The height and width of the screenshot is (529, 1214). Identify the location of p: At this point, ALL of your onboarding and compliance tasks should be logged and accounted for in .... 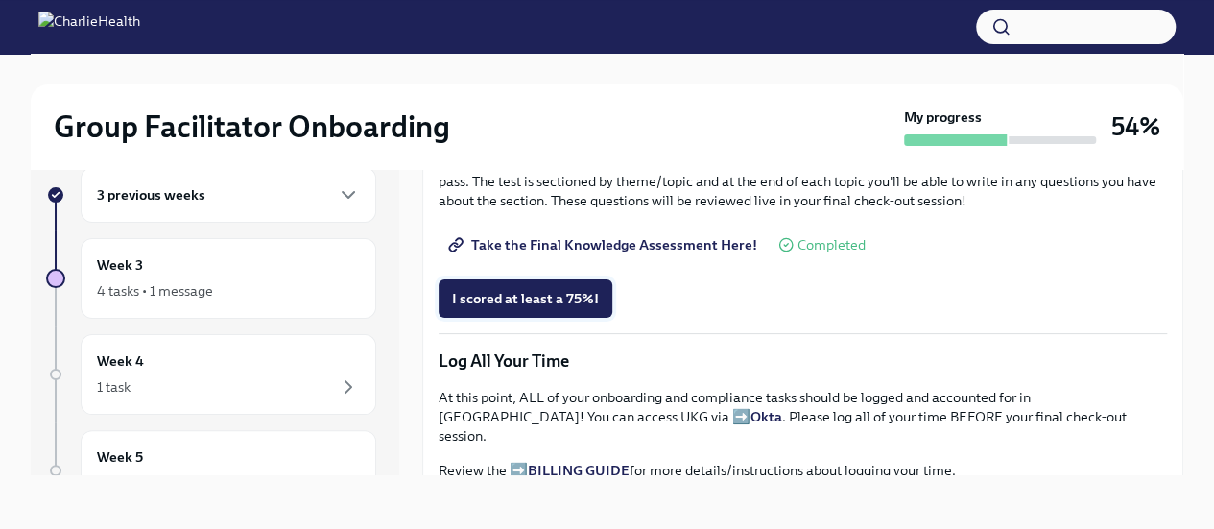
(802, 417).